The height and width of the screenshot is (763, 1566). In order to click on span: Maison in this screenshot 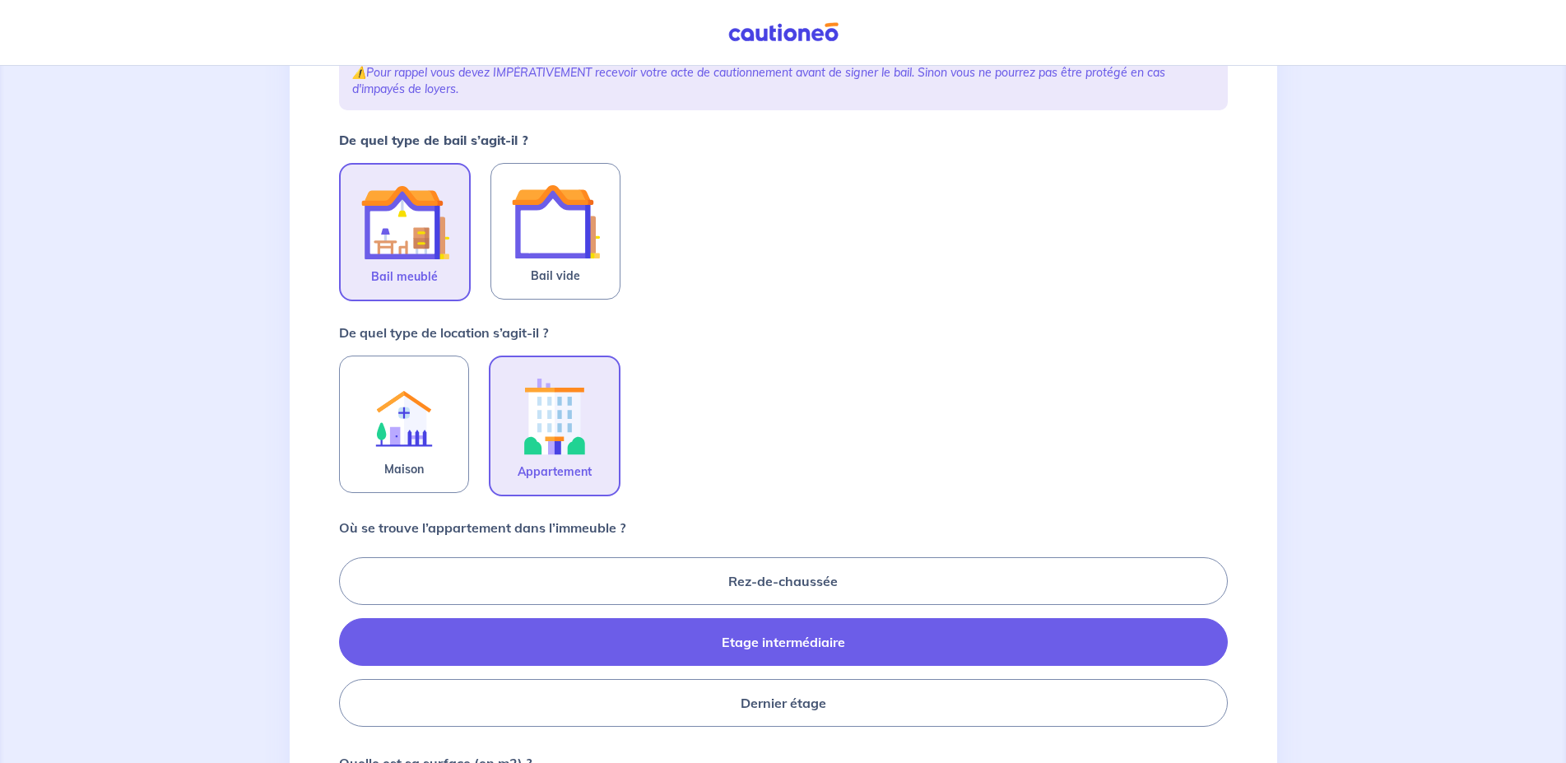, I will do `click(404, 469)`.